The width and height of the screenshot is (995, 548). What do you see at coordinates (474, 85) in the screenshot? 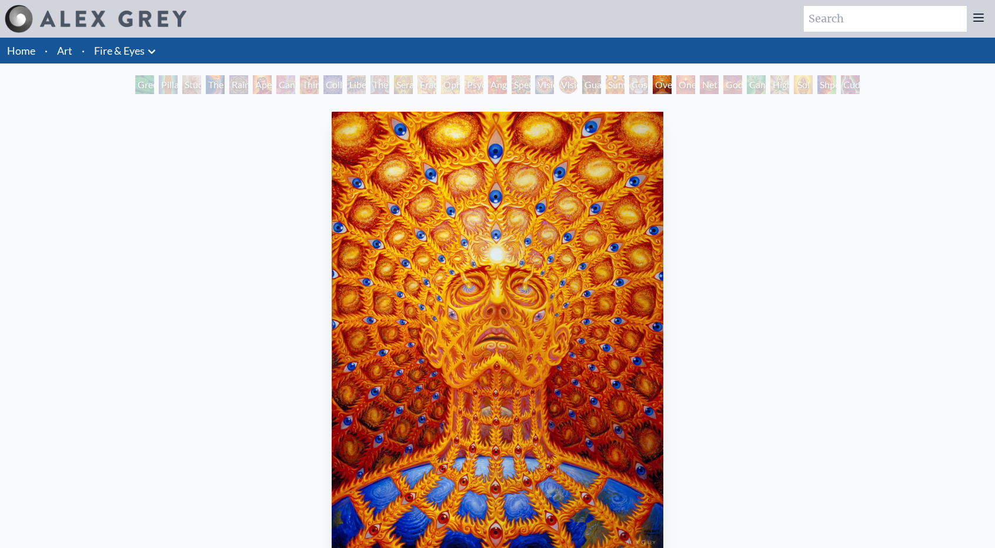
I see `div: Psychomicrograph of a Fractal Paisley Cherub Feather Tip` at bounding box center [474, 85].